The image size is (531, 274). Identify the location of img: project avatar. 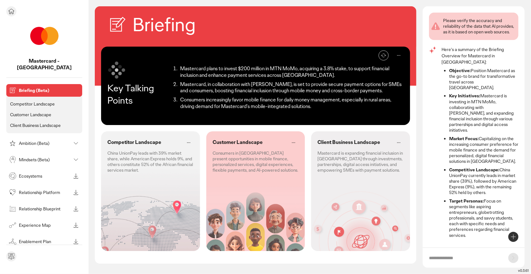
(44, 36).